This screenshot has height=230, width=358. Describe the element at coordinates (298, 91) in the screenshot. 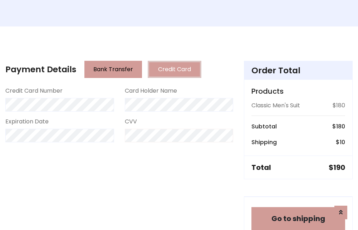

I see `h5: Products` at that location.